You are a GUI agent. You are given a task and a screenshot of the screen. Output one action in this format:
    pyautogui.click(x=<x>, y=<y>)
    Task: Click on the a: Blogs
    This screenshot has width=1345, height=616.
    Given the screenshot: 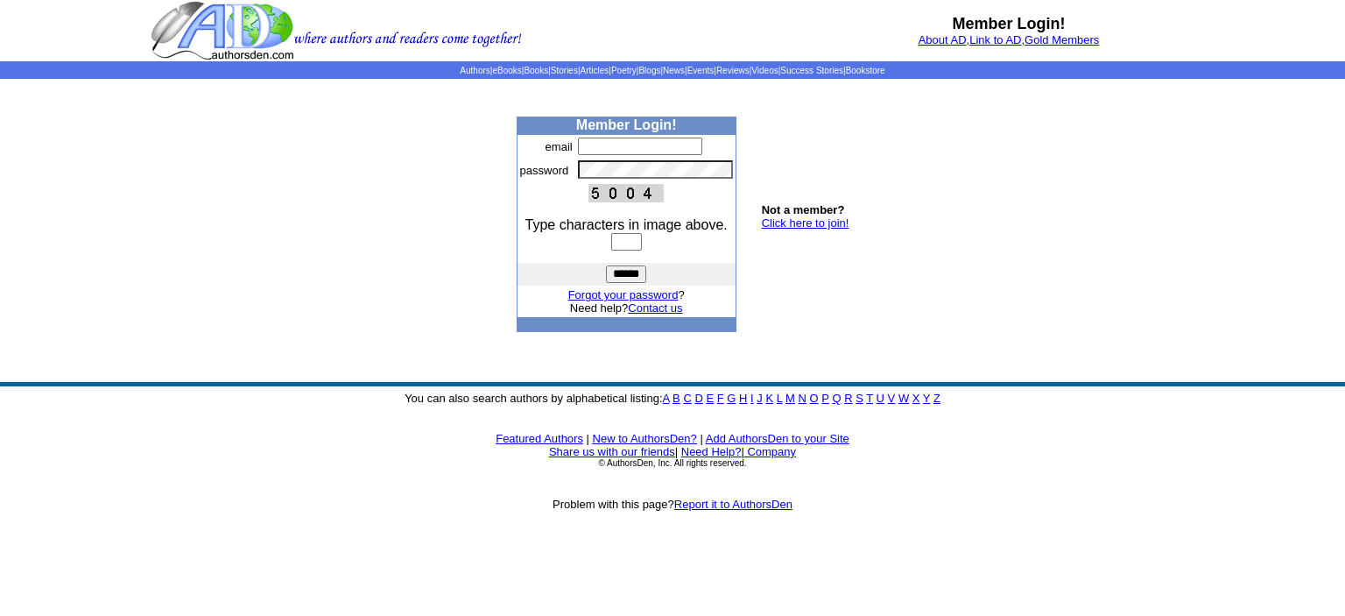 What is the action you would take?
    pyautogui.click(x=649, y=70)
    